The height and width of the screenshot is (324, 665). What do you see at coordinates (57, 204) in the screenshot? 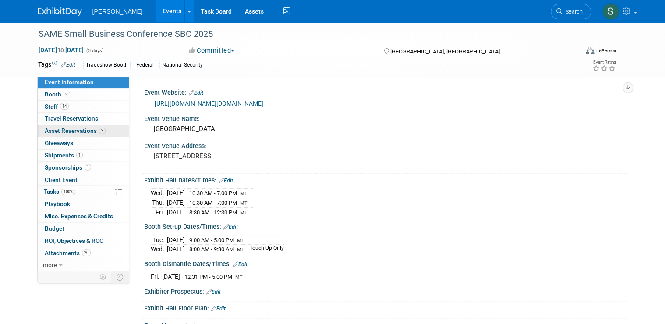
I see `span: Playbook` at bounding box center [57, 204].